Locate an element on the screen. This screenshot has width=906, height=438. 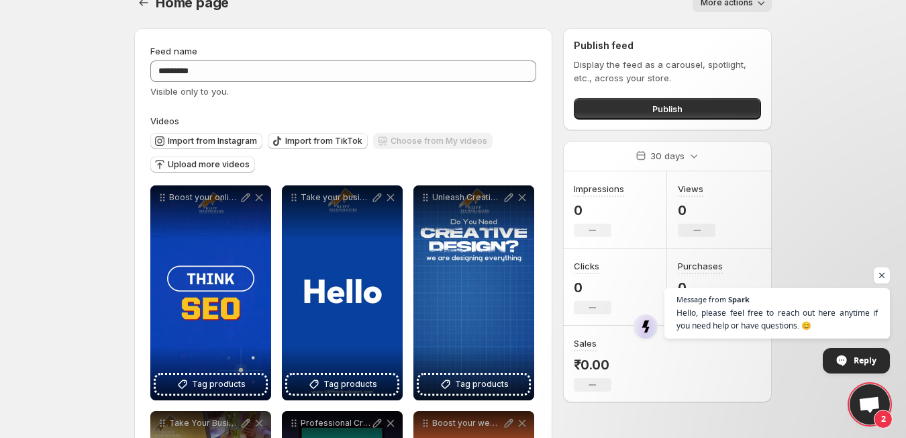
span: Import from Instagram is located at coordinates (212, 141).